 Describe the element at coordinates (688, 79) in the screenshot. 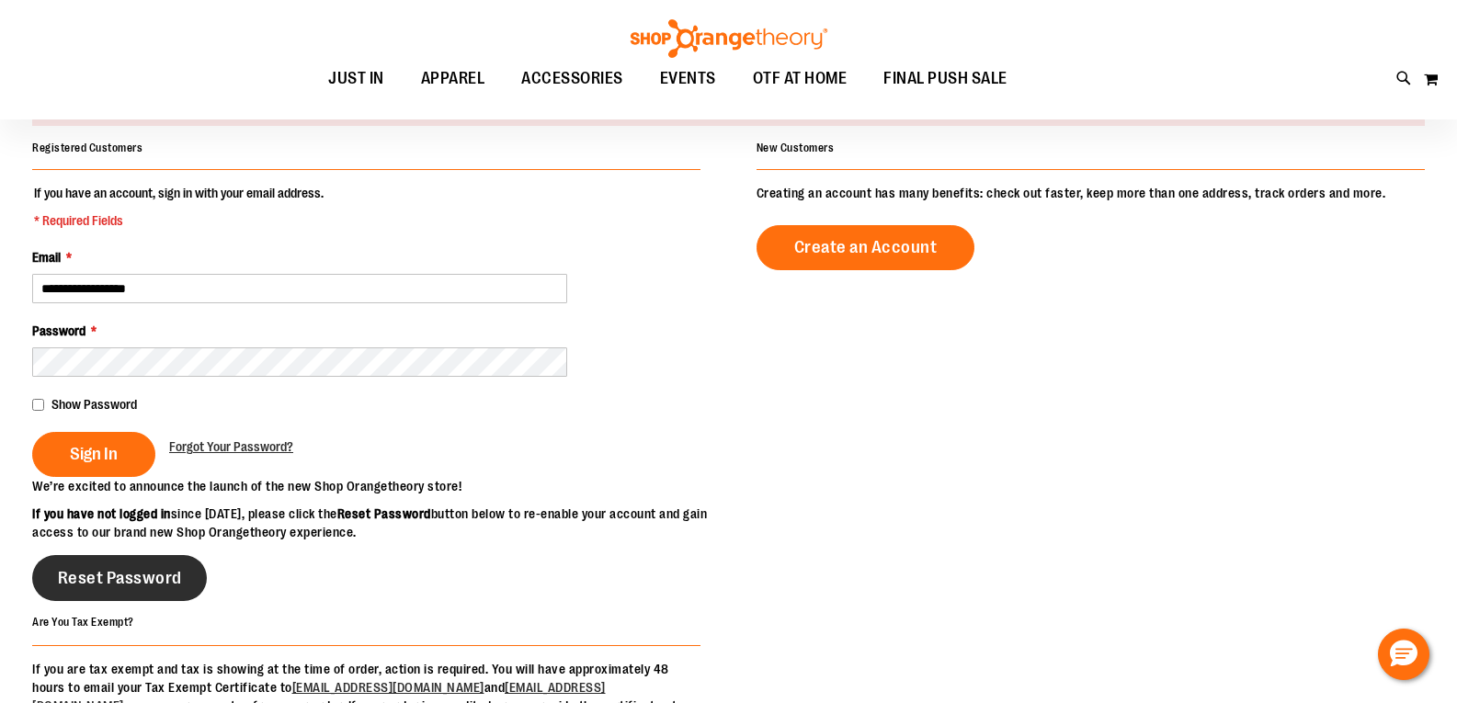

I see `a: EVENTS` at that location.